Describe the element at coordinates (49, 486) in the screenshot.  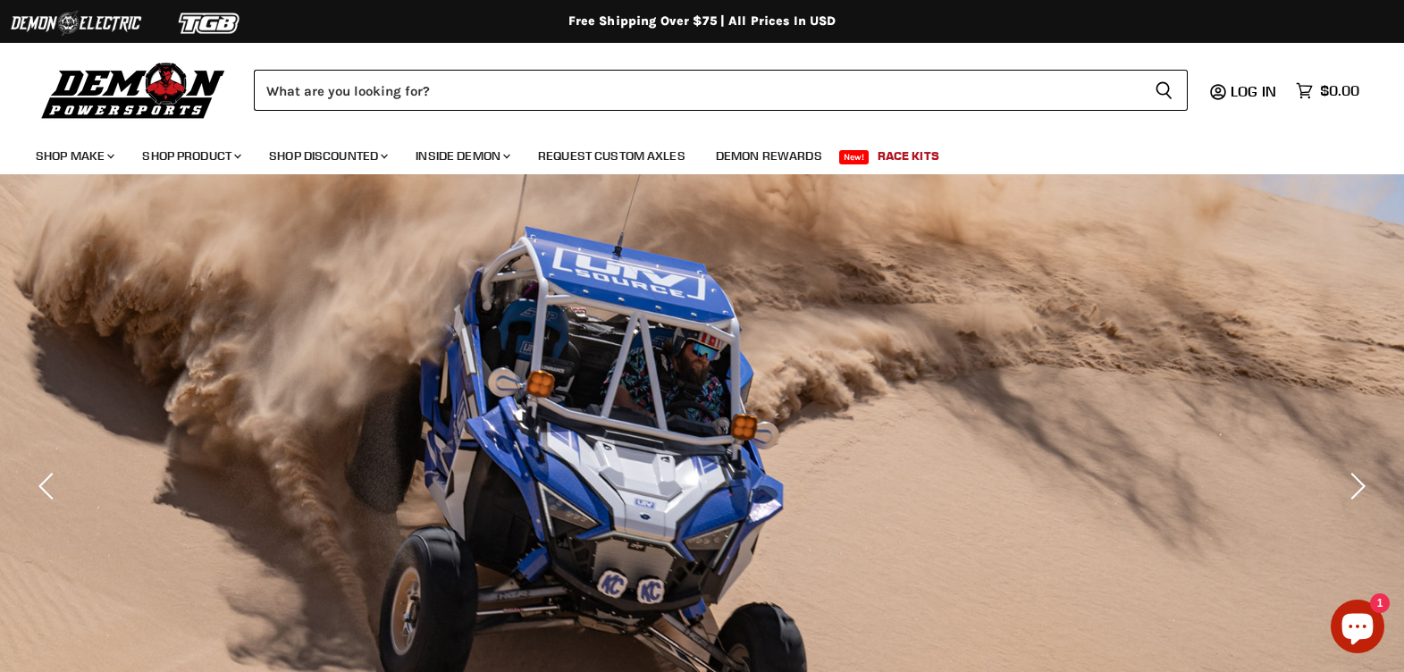
I see `button: Previous` at that location.